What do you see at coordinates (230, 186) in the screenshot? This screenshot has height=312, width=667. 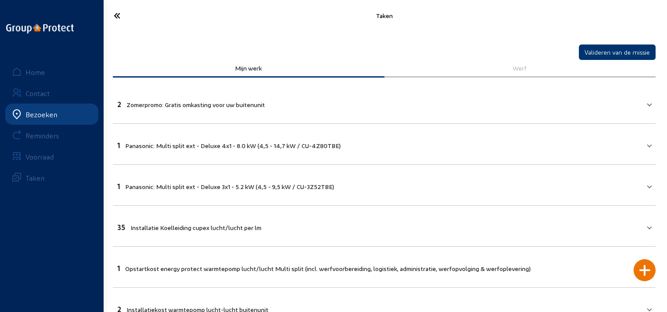 I see `span: Panasonic: Multi split ext - Deluxe 3x1 - 5.2 kW (4,5 - 9,5 kW / CU-3Z52TBE)` at bounding box center [230, 186].